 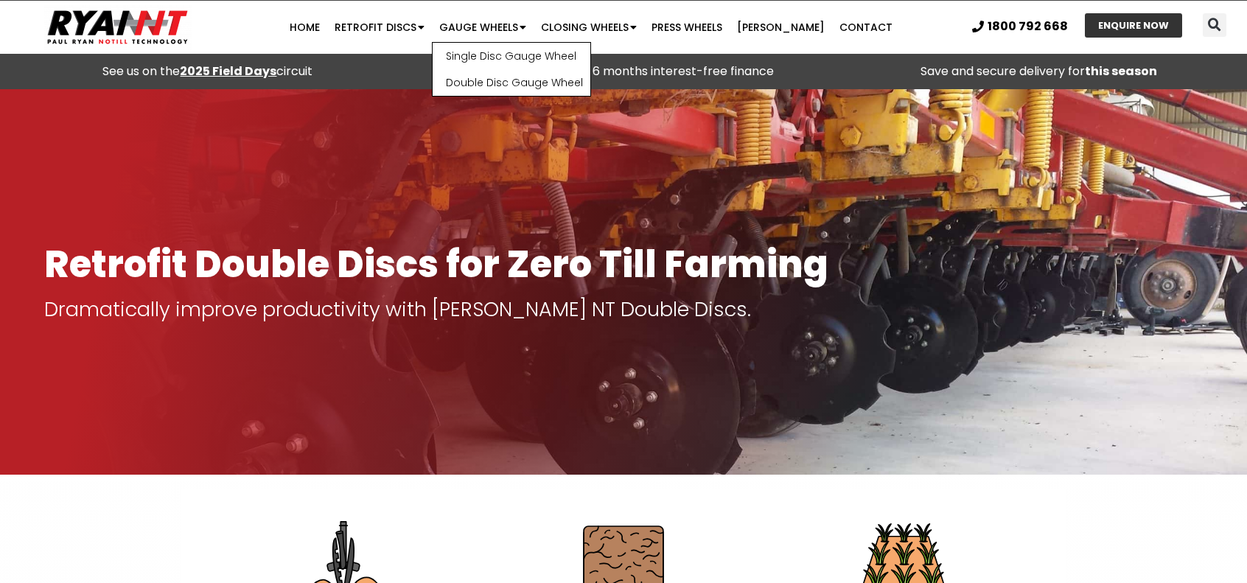 What do you see at coordinates (380, 27) in the screenshot?
I see `a: Retrofit Discs` at bounding box center [380, 27].